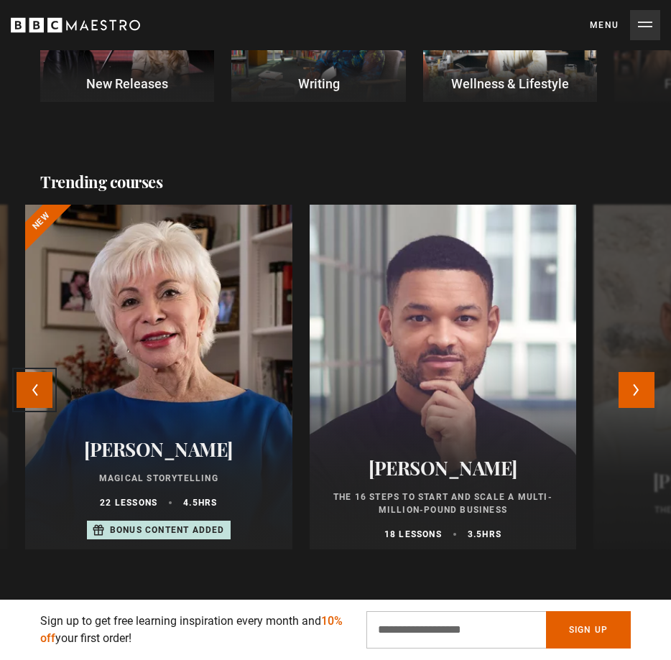 This screenshot has width=671, height=660. I want to click on p: Magical Storytelling, so click(159, 478).